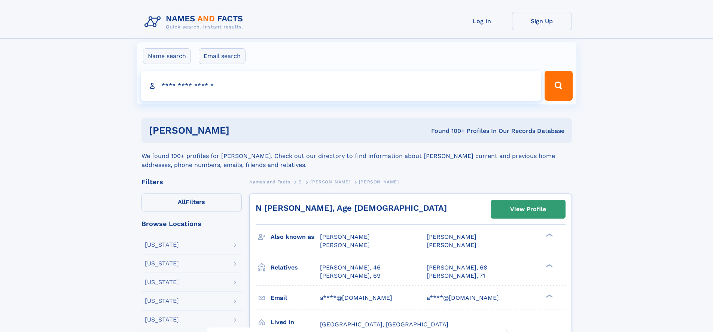 Image resolution: width=713 pixels, height=332 pixels. What do you see at coordinates (192, 224) in the screenshot?
I see `div: Browse Locations` at bounding box center [192, 224].